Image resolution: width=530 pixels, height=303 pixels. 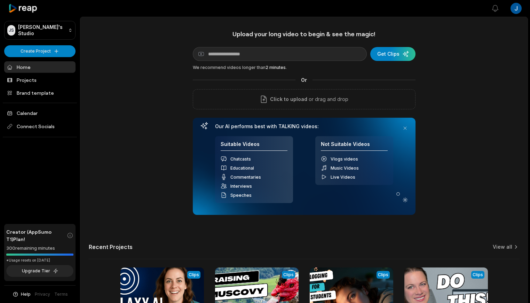 I want to click on span: Speeches, so click(x=241, y=195).